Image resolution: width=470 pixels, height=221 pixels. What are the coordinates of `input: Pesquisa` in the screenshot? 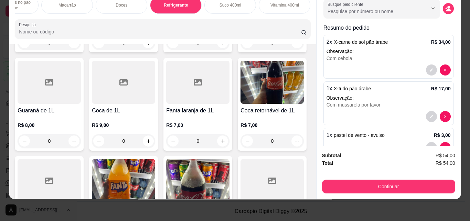 It's located at (160, 32).